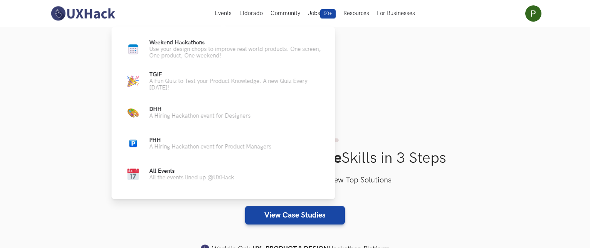 The width and height of the screenshot is (590, 248). I want to click on img: Color Palette, so click(133, 113).